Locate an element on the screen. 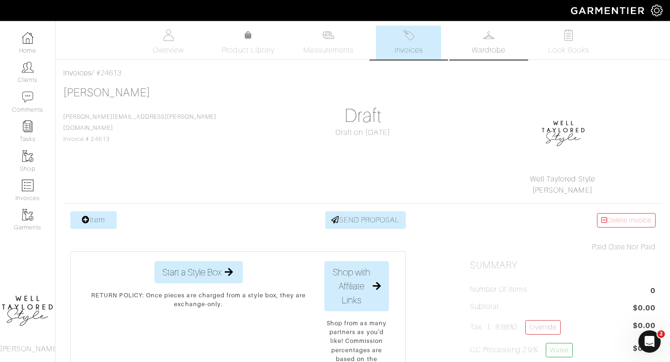 The height and width of the screenshot is (362, 670). a: Override is located at coordinates (542, 327).